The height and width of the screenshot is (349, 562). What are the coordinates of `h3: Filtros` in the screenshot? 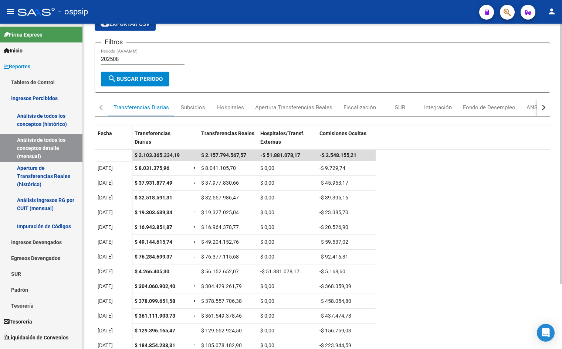 It's located at (114, 42).